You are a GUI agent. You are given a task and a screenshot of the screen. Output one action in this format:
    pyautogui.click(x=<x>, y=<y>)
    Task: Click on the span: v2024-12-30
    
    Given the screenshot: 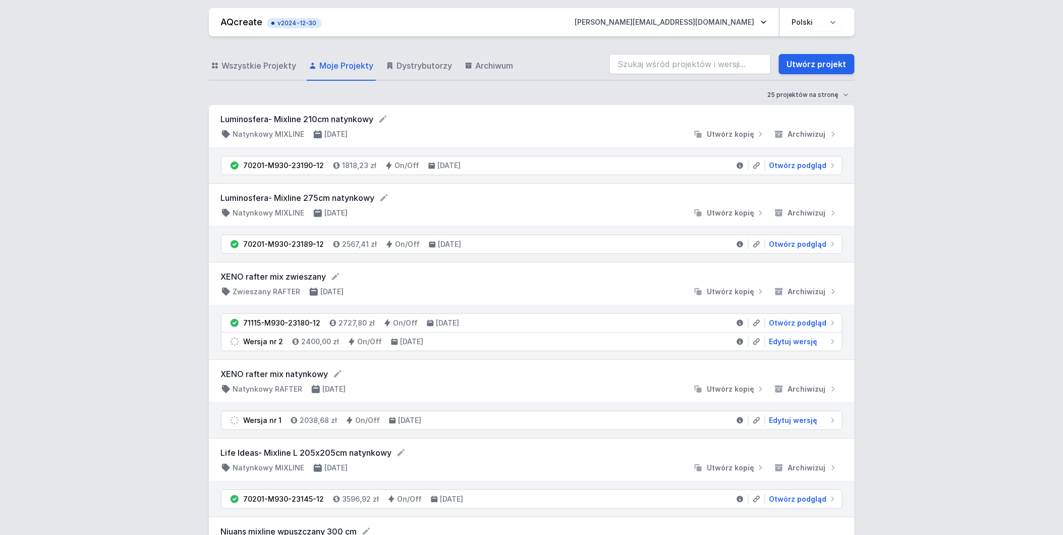 What is the action you would take?
    pyautogui.click(x=294, y=23)
    